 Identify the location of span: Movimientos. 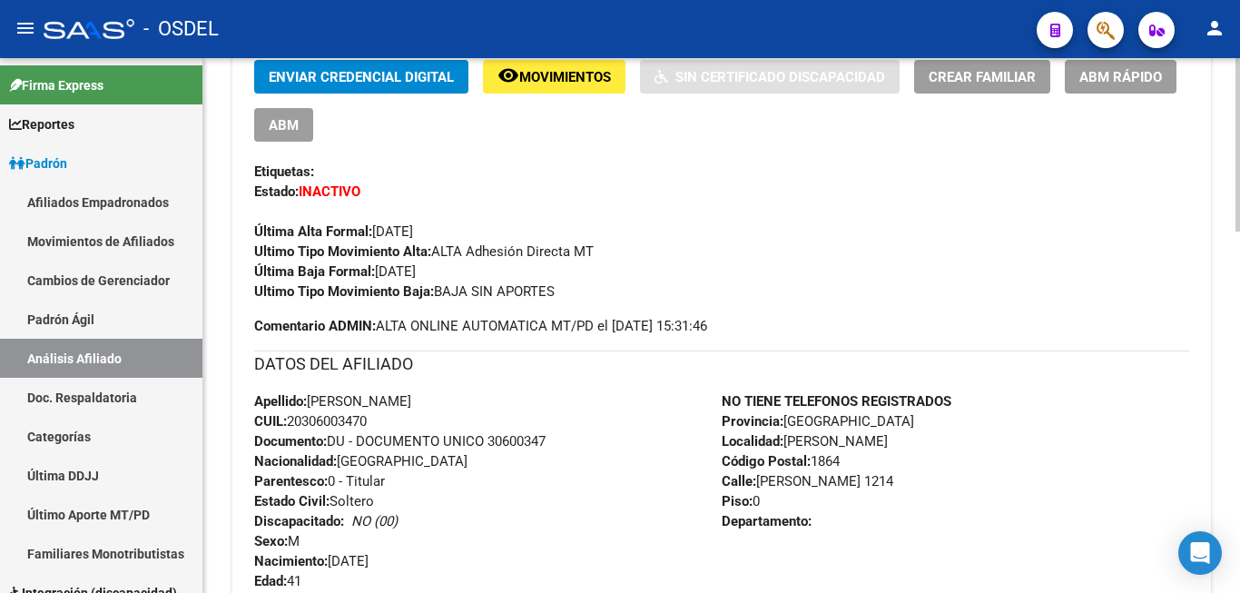
(565, 77).